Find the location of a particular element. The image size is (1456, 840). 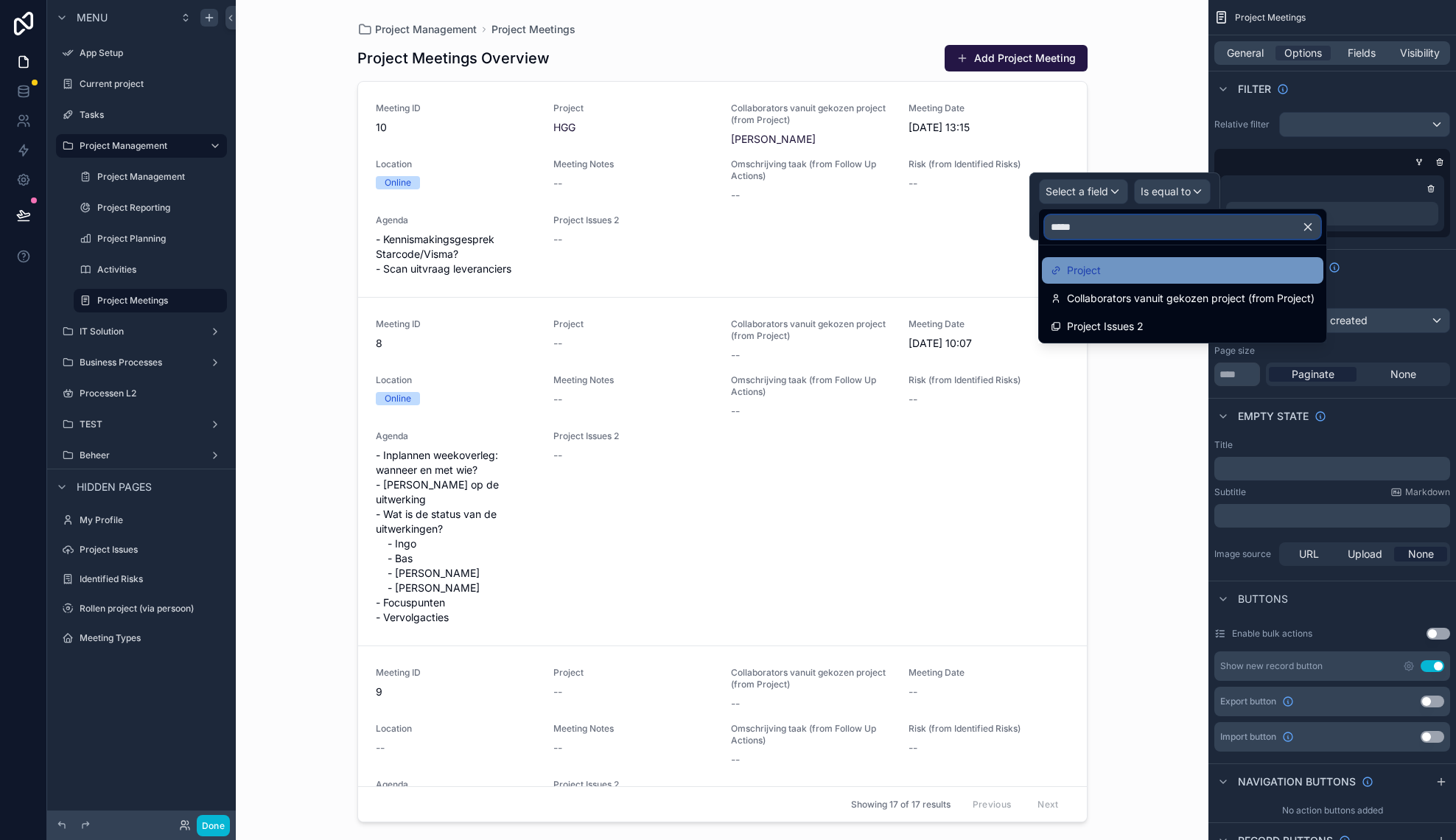

span: Filter is located at coordinates (1254, 89).